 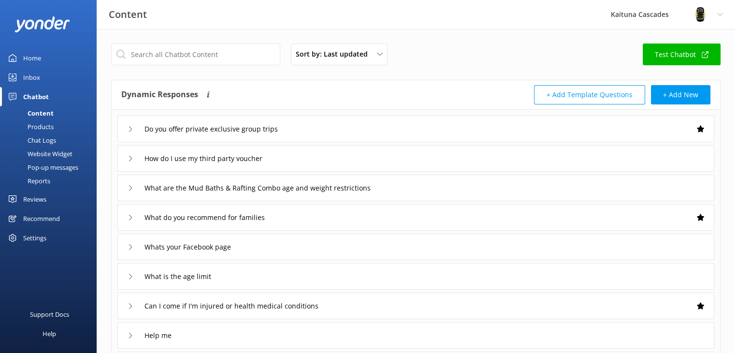 I want to click on div: Reports, so click(x=28, y=181).